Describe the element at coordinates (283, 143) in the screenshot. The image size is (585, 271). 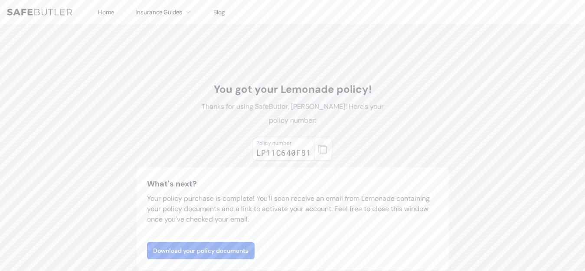
I see `div: Policy number` at that location.